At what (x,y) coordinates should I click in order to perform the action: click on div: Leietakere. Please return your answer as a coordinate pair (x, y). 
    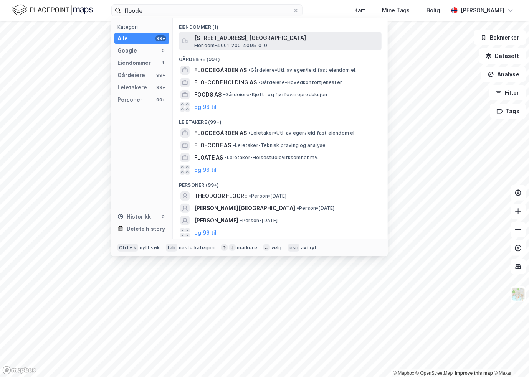
    Looking at the image, I should click on (132, 88).